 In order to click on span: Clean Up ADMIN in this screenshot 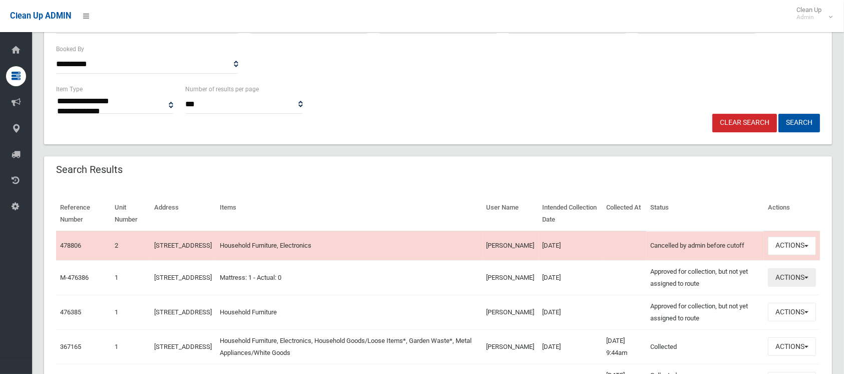, I will do `click(41, 16)`.